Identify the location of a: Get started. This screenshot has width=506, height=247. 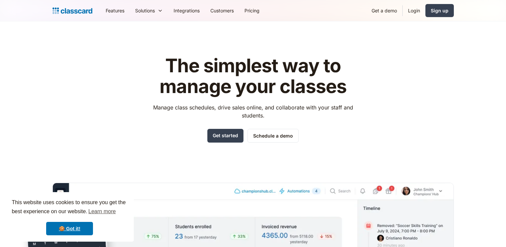
(225, 135).